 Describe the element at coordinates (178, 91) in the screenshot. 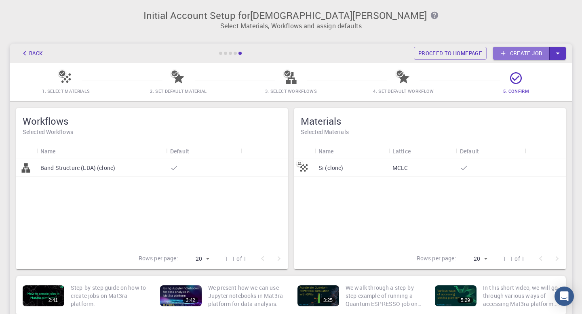

I see `span: 2. Set Default Material` at that location.